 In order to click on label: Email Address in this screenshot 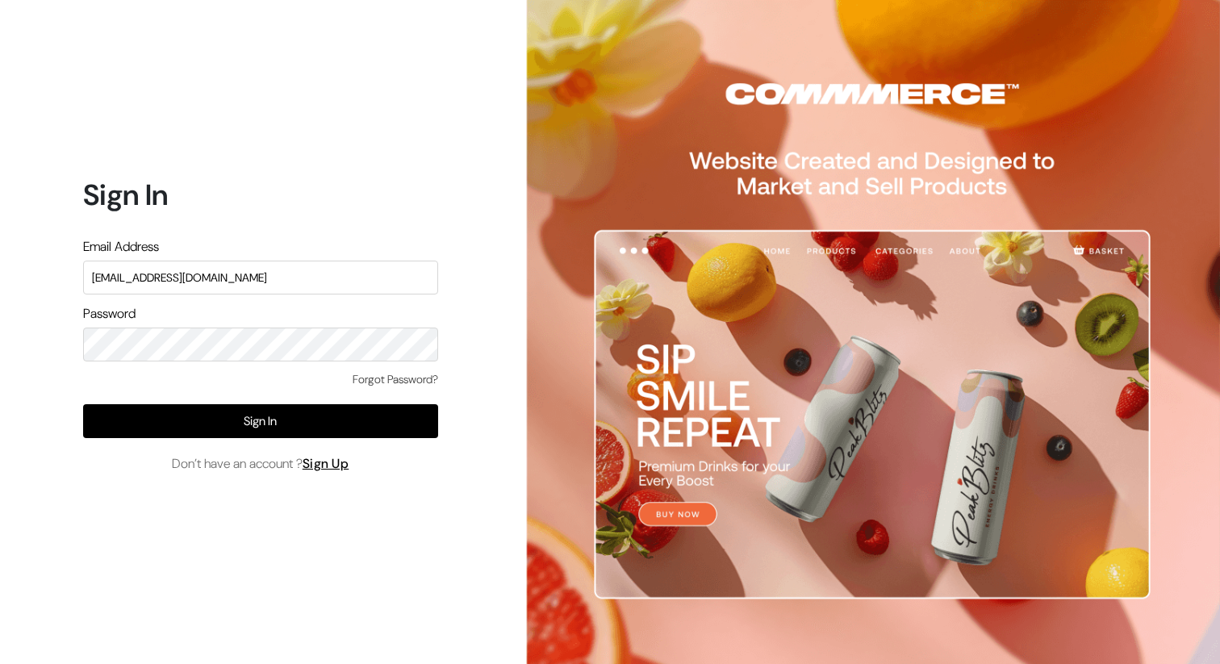, I will do `click(121, 247)`.